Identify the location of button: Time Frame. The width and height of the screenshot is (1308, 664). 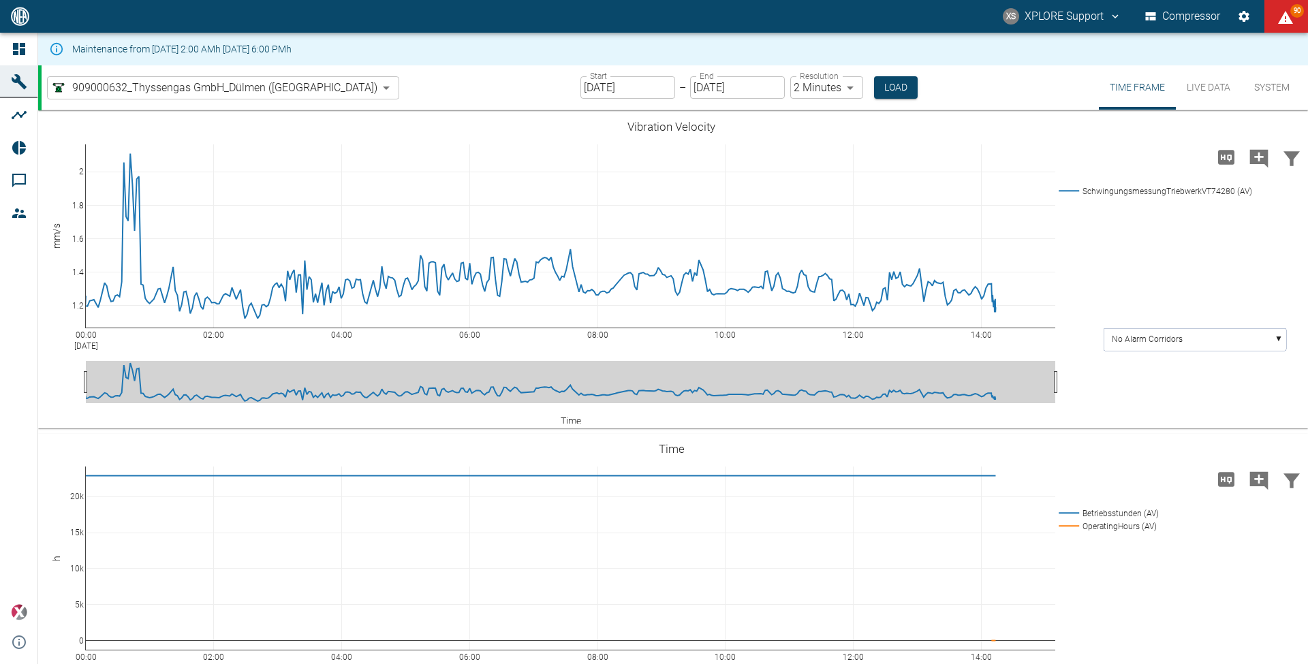
(1137, 87).